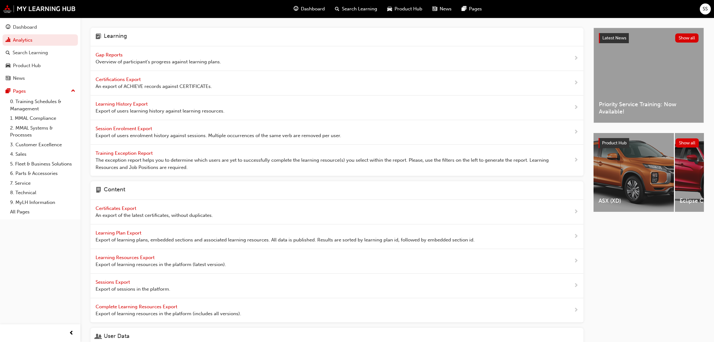  What do you see at coordinates (25, 27) in the screenshot?
I see `div: Dashboard` at bounding box center [25, 27].